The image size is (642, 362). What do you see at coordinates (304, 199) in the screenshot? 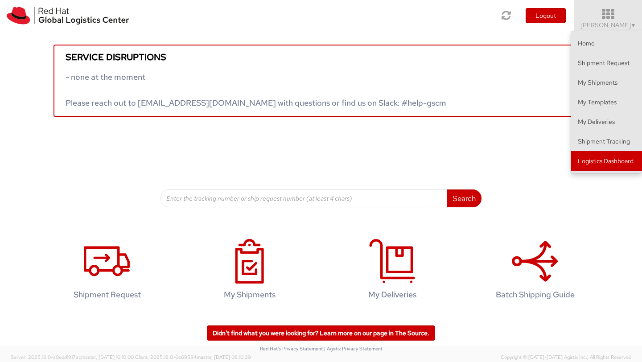
I see `input: Enter the tracking number or ship request number (at least 4 chars)` at bounding box center [304, 199].